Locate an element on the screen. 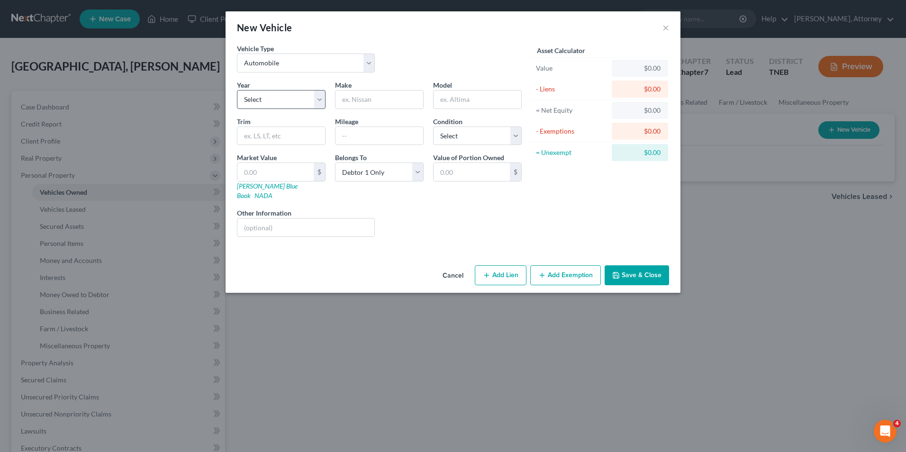 This screenshot has width=906, height=452. label: Trim is located at coordinates (244, 121).